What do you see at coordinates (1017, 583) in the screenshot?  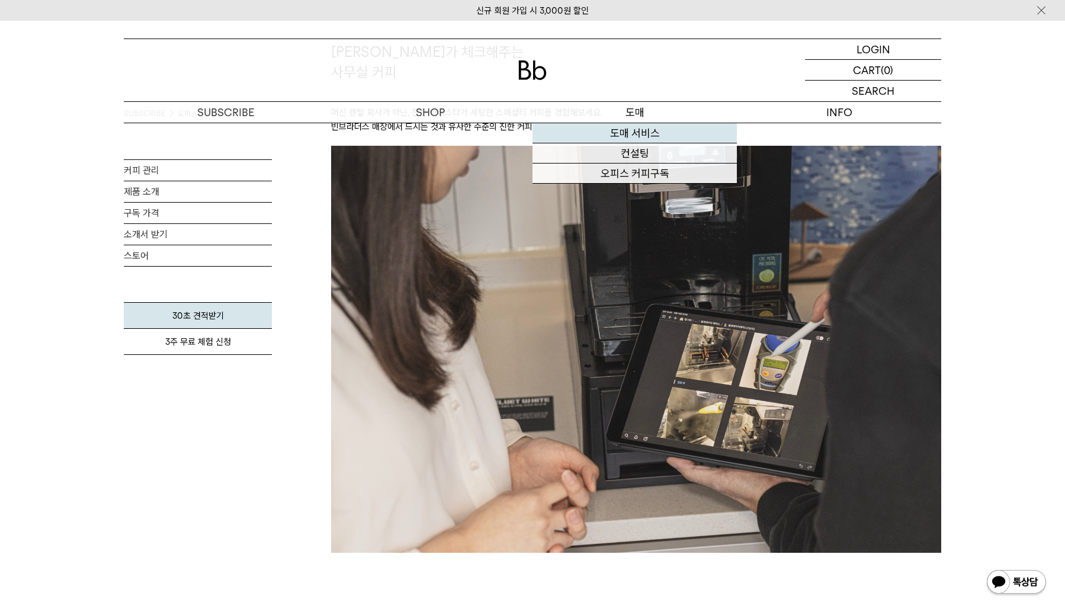 I see `img: 카카오톡 채널 1:1 채팅 버튼` at bounding box center [1017, 583].